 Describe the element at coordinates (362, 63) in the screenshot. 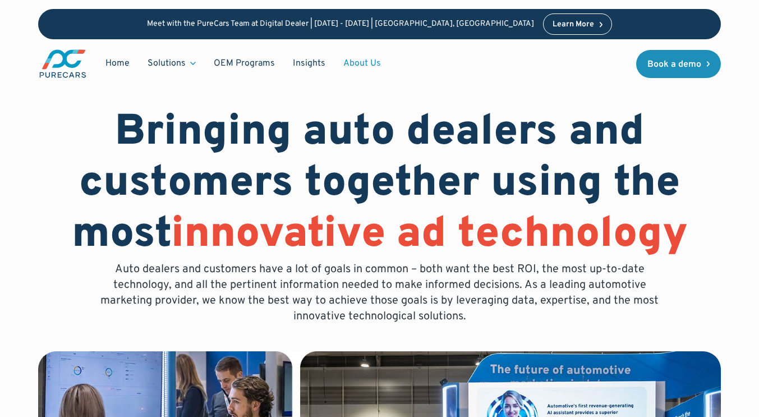

I see `a: About Us` at that location.